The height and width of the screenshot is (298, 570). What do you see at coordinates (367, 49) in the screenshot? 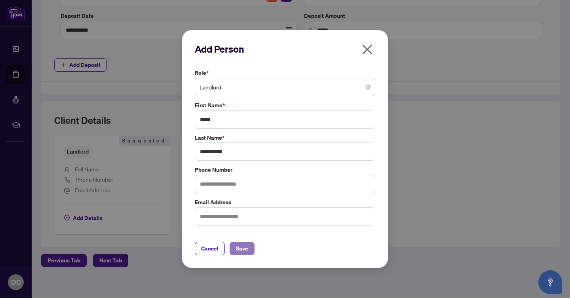
I see `span: close` at bounding box center [367, 49].